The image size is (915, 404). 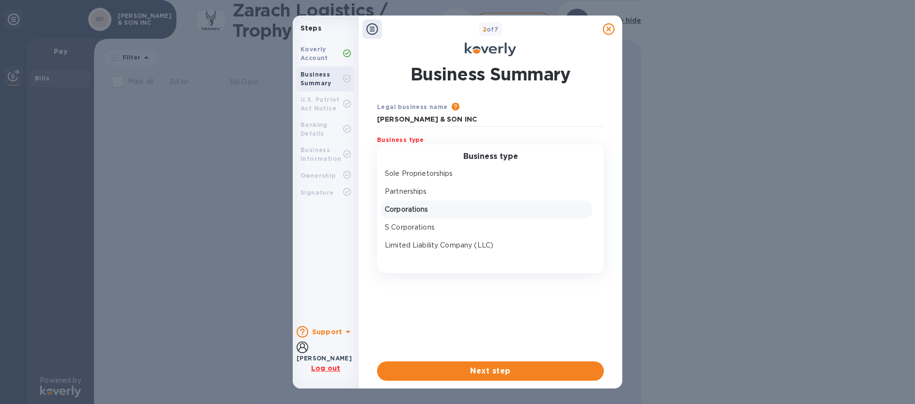 What do you see at coordinates (486, 209) in the screenshot?
I see `p: Corporations` at bounding box center [486, 209].